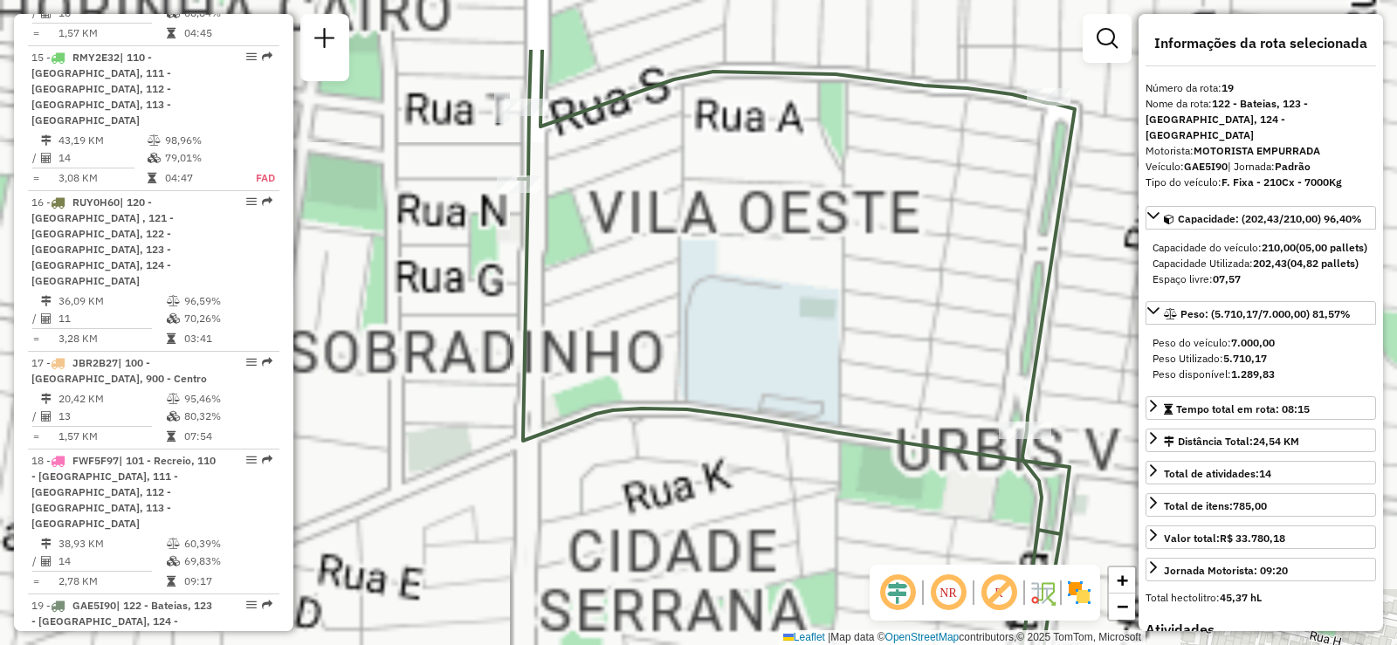 Image resolution: width=1397 pixels, height=645 pixels. I want to click on td: 79,01%, so click(200, 158).